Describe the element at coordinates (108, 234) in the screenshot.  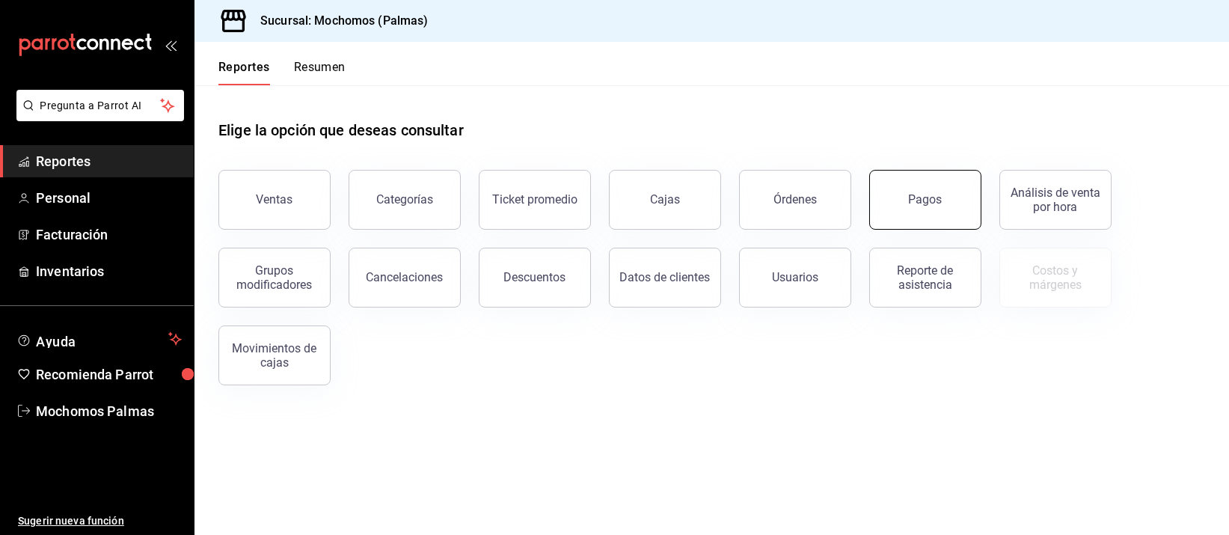
I see `span: Facturación` at that location.